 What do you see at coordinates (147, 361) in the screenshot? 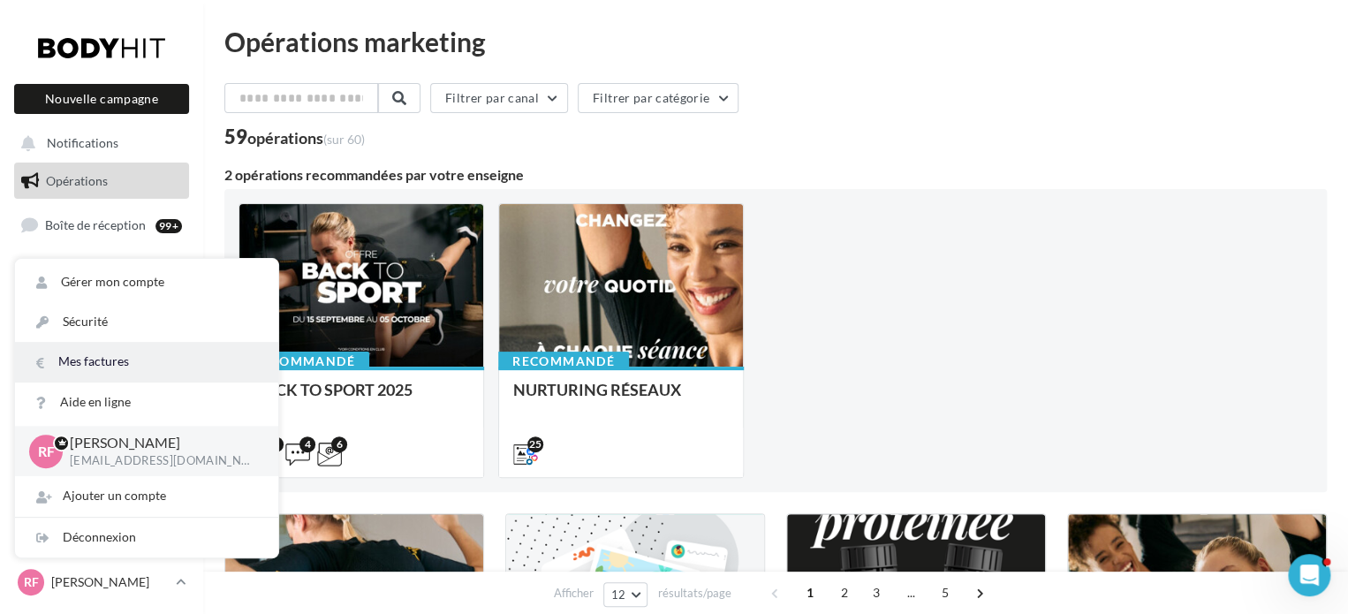
I see `a: Mes factures` at bounding box center [147, 361].